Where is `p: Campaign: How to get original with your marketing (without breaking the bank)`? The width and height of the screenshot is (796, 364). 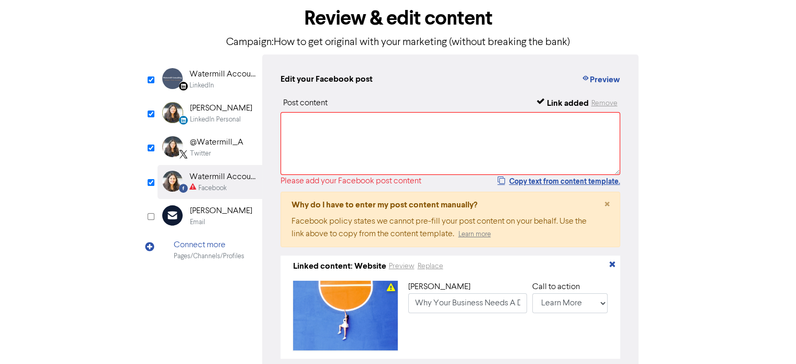 p: Campaign: How to get original with your marketing (without breaking the bank) is located at coordinates (398, 42).